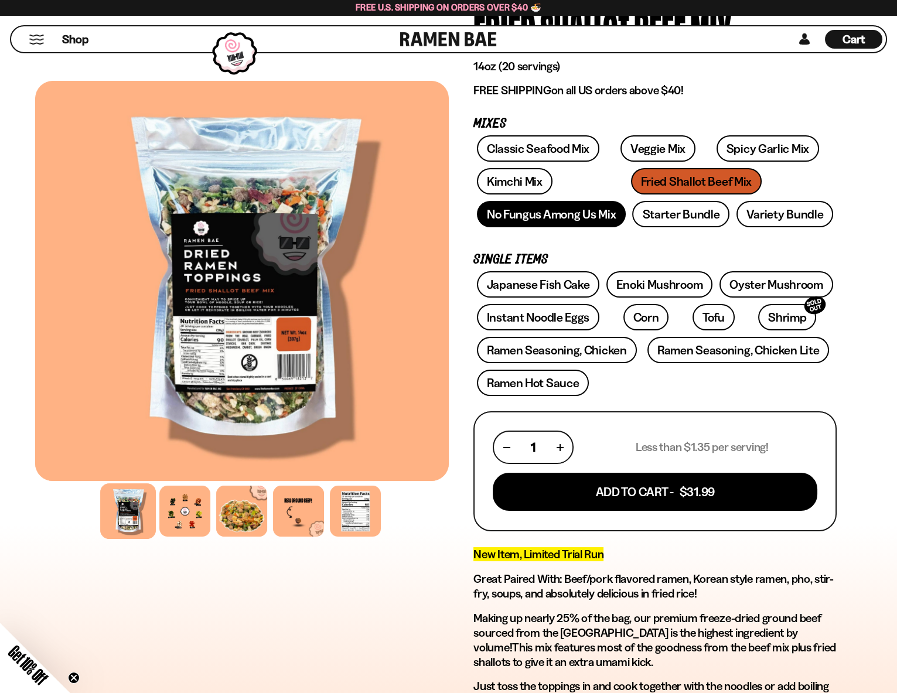 Image resolution: width=897 pixels, height=693 pixels. Describe the element at coordinates (533, 382) in the screenshot. I see `a: Ramen Hot Sauce` at that location.